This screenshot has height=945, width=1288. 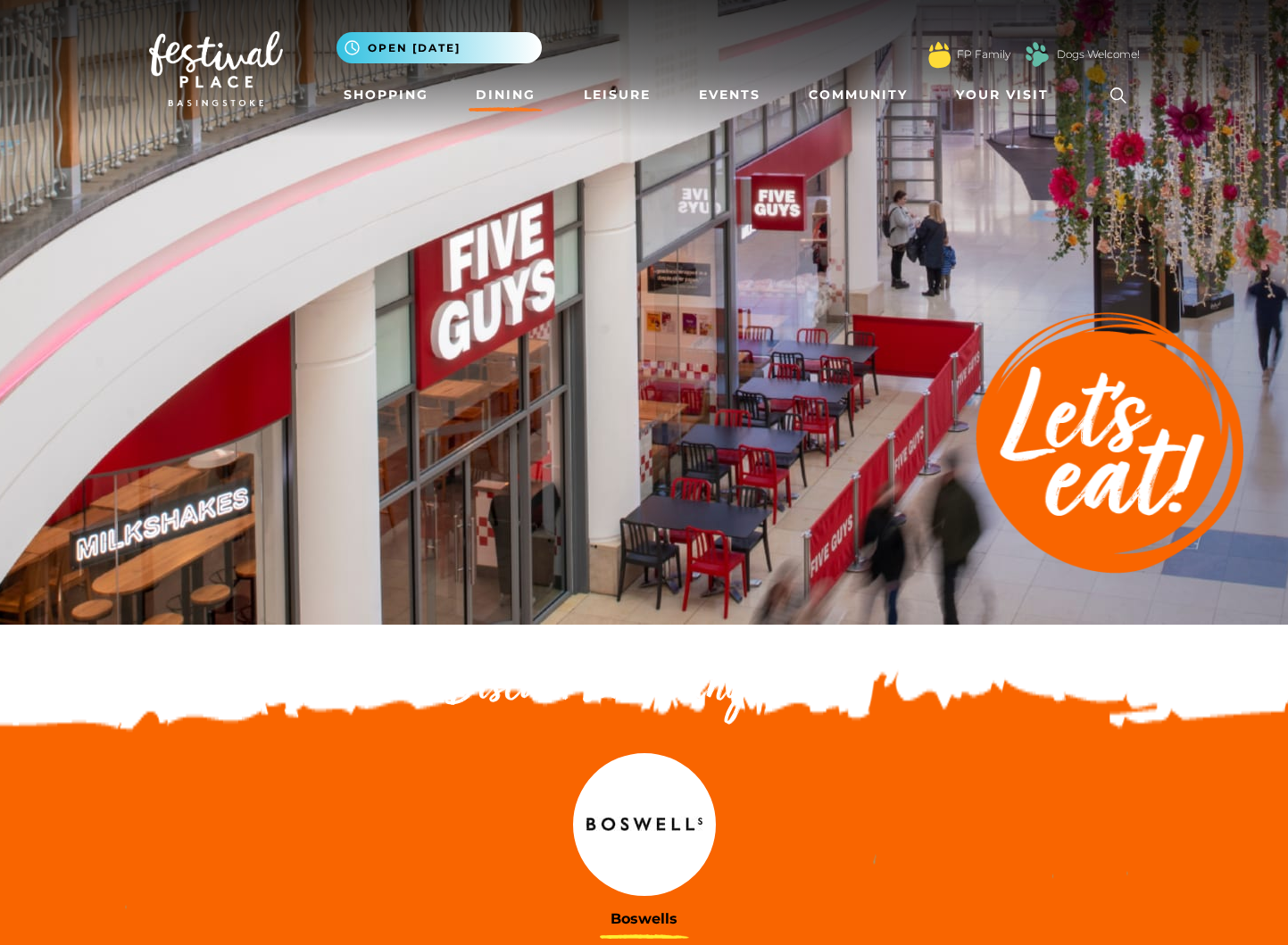 What do you see at coordinates (644, 918) in the screenshot?
I see `h3: Boswells` at bounding box center [644, 918].